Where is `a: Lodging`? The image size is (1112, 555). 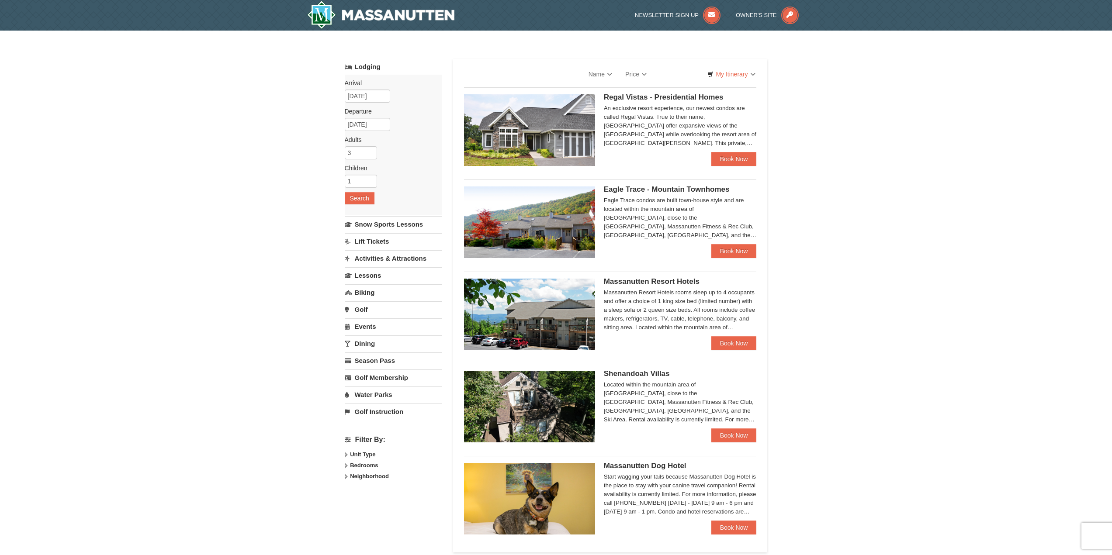
a: Lodging is located at coordinates (393, 67).